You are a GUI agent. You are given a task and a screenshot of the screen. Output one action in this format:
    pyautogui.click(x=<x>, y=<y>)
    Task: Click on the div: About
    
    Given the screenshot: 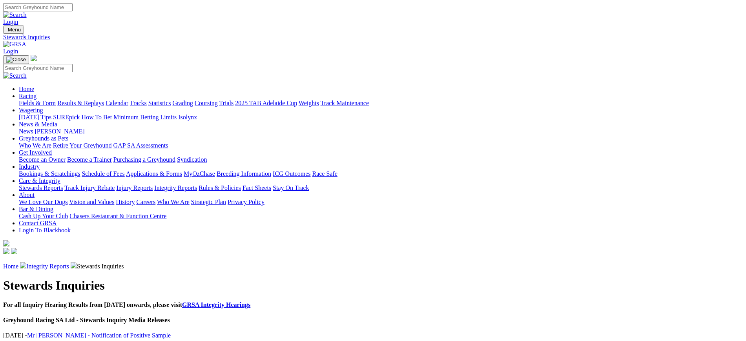 What is the action you would take?
    pyautogui.click(x=380, y=202)
    